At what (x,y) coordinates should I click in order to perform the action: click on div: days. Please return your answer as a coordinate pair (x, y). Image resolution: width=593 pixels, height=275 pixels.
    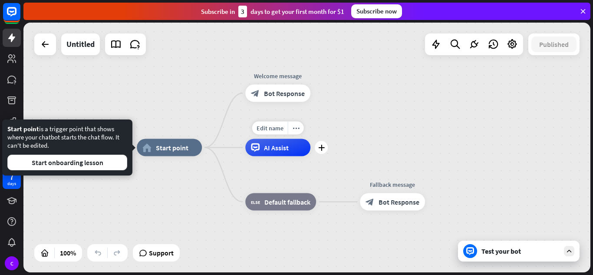
    Looking at the image, I should click on (12, 183).